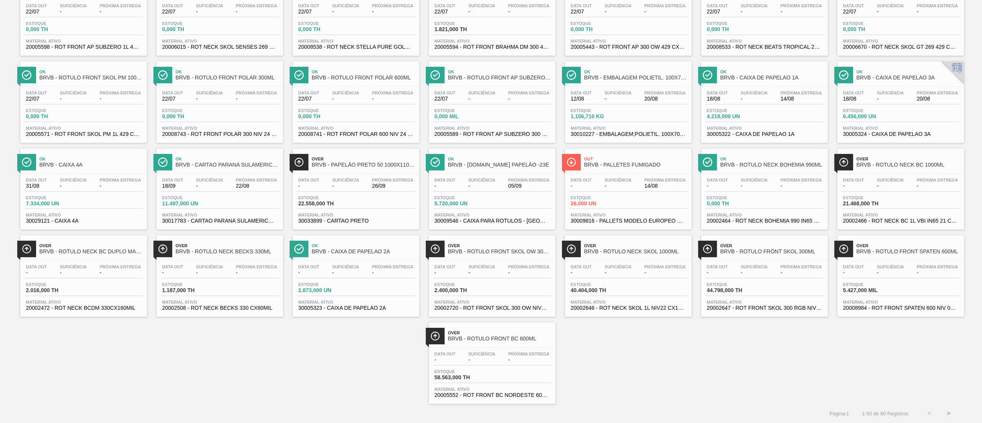 The height and width of the screenshot is (423, 982). I want to click on span: 5.720,000 UN, so click(461, 203).